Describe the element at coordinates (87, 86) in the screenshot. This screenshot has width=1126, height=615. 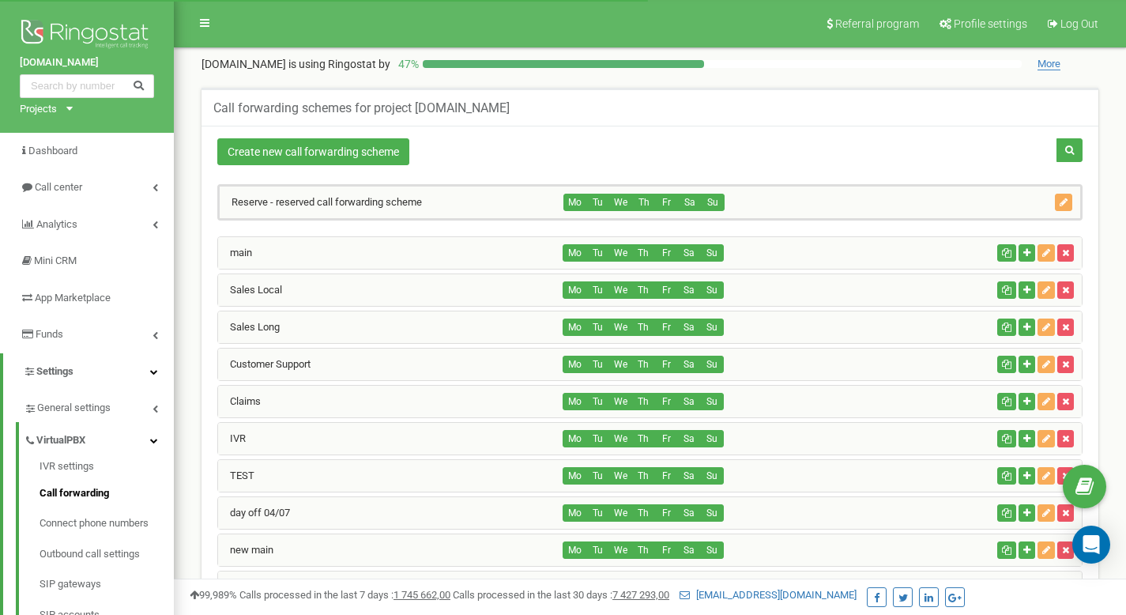
I see `input: Search by number` at that location.